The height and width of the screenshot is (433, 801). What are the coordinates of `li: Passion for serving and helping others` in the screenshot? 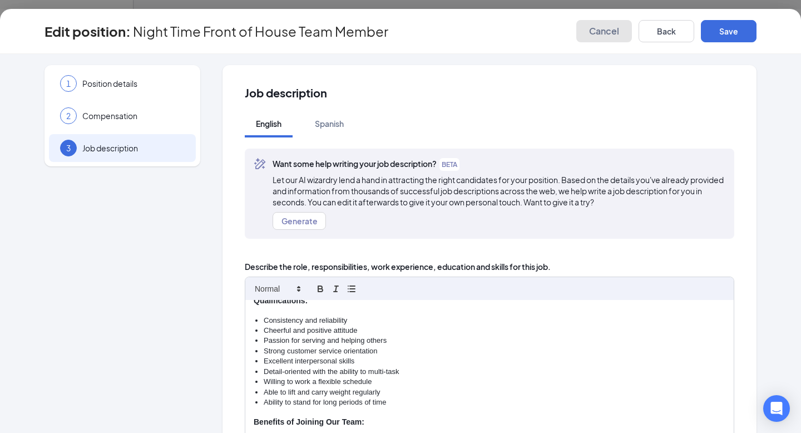 It's located at (495, 340).